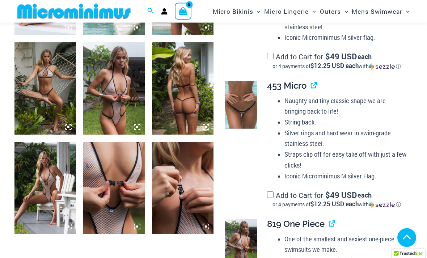  I want to click on li: String back., so click(346, 123).